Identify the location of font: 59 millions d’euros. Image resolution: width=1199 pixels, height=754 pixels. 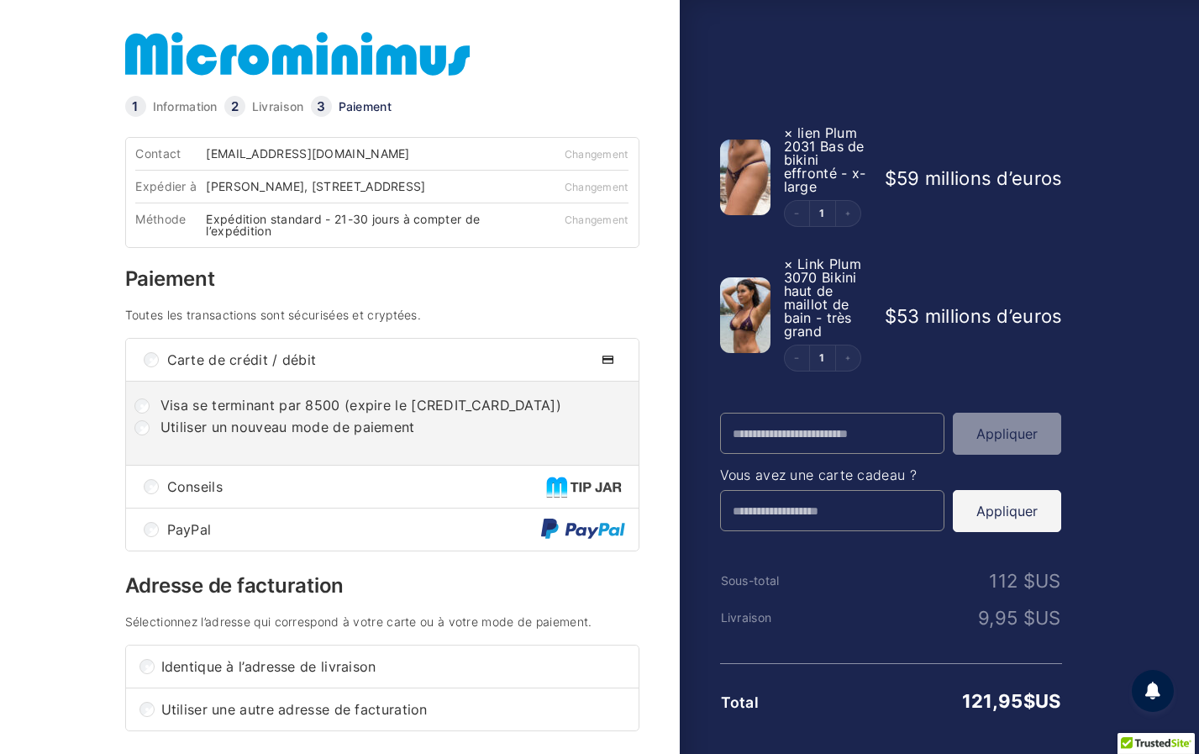
(980, 178).